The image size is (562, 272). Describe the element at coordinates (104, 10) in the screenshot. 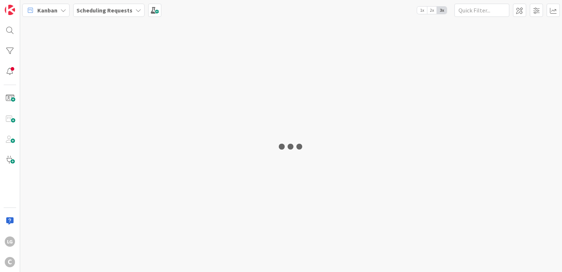

I see `b: Scheduling Requests` at that location.